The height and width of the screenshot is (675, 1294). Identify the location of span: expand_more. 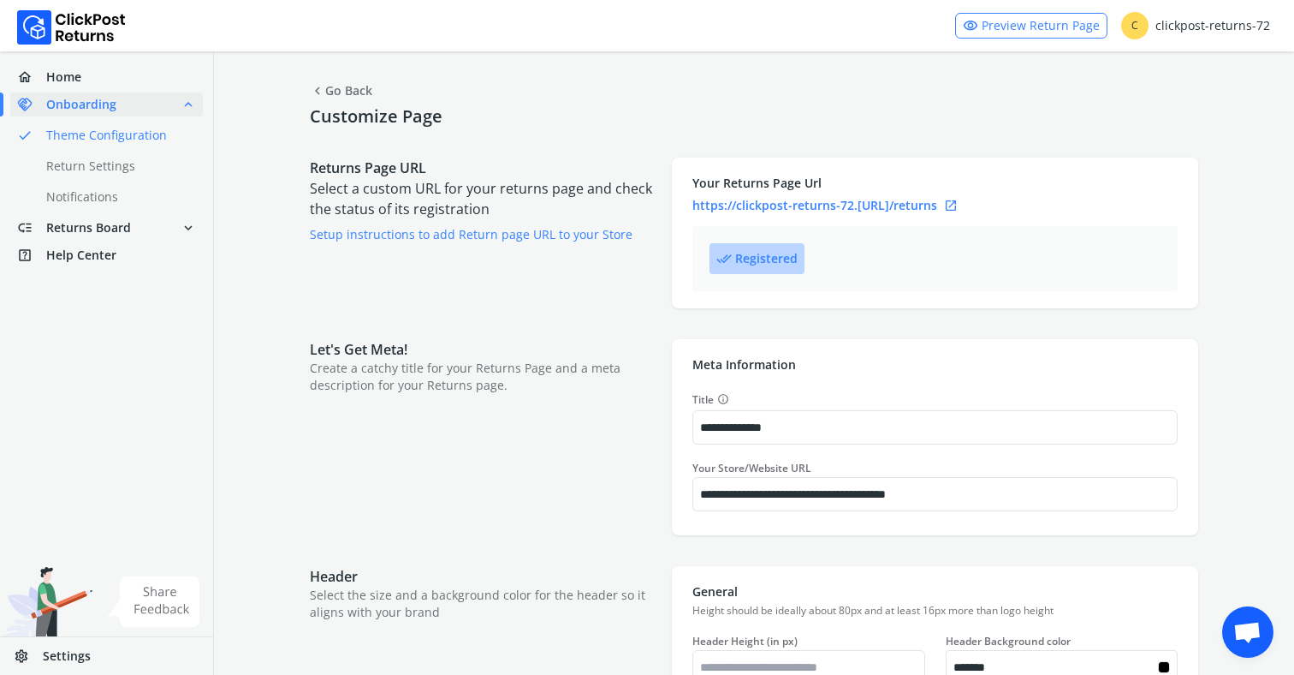
(188, 228).